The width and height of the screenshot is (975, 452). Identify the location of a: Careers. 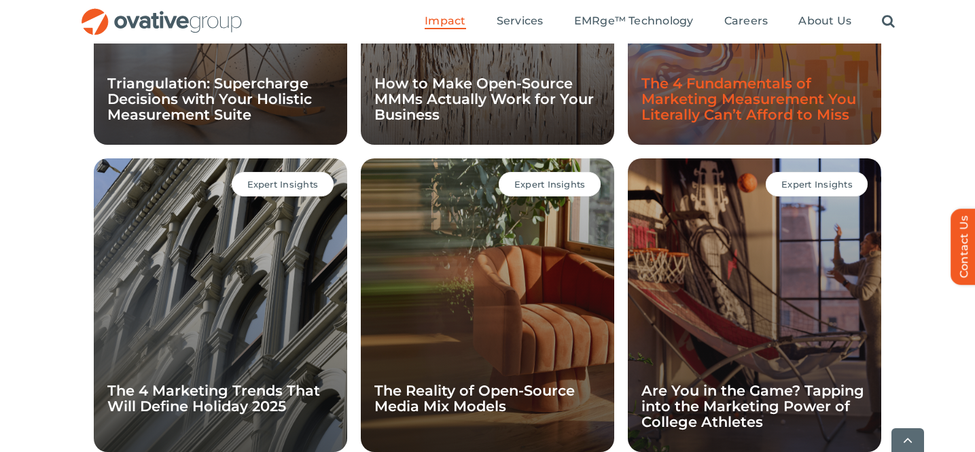
(746, 22).